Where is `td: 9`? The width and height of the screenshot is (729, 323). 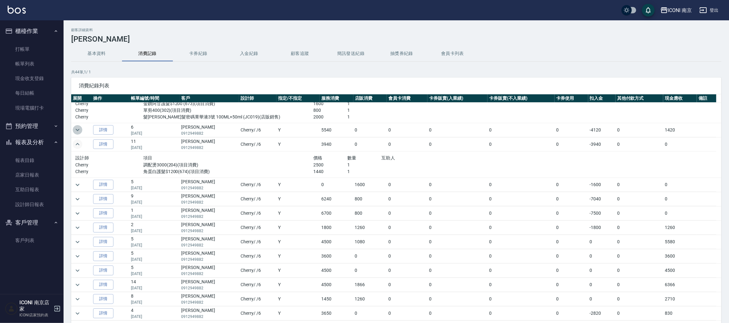
td: 9 is located at coordinates (154, 199).